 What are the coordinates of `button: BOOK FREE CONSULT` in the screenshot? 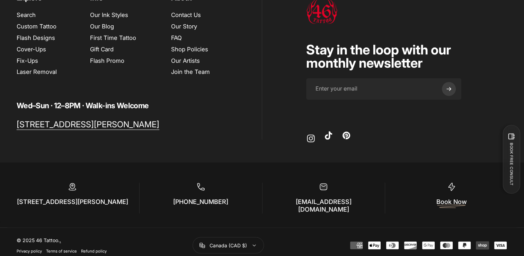 It's located at (511, 159).